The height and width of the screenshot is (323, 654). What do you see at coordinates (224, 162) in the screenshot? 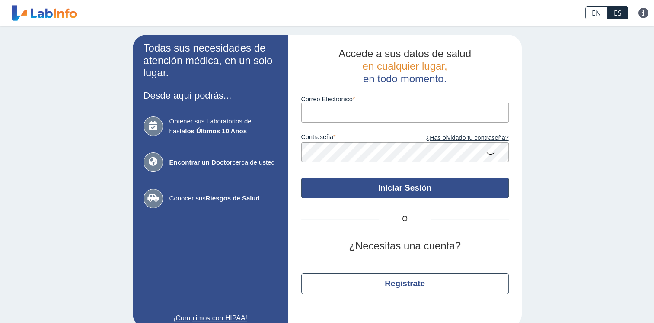
I see `span: cerca de usted` at bounding box center [224, 162].